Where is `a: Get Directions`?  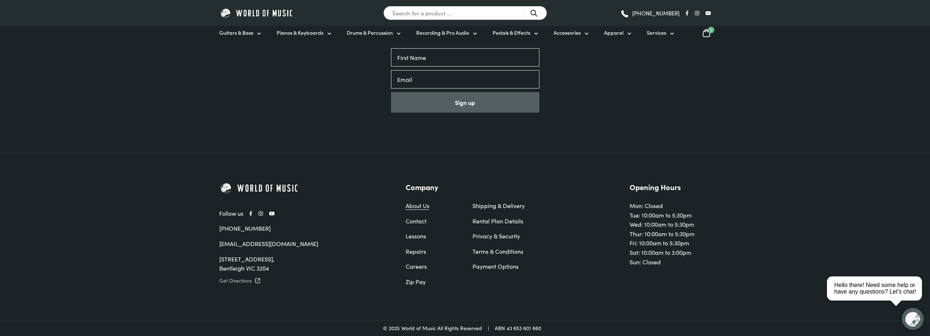
a: Get Directions is located at coordinates (296, 280).